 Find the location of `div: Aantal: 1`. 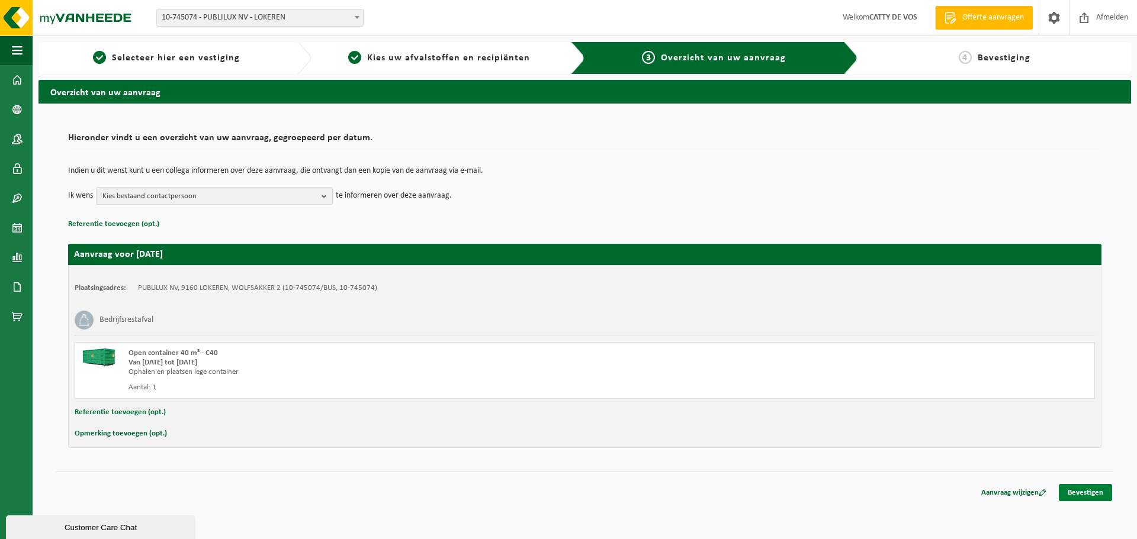

div: Aantal: 1 is located at coordinates (380, 388).